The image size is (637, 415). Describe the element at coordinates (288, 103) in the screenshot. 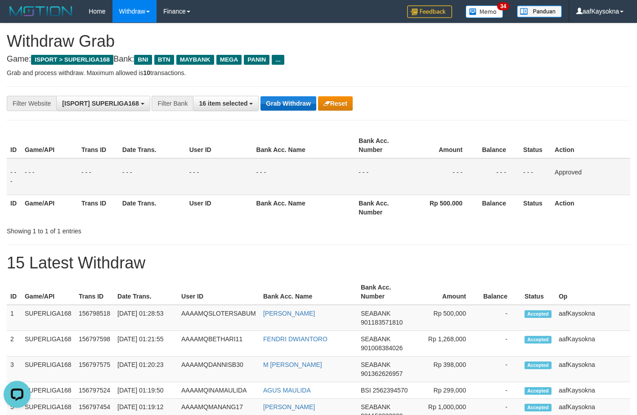

I see `button: Grab Withdraw` at that location.